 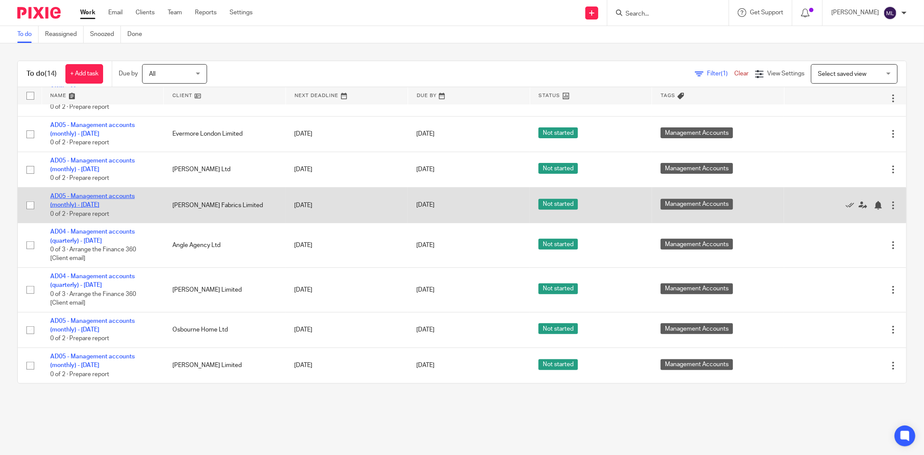 What do you see at coordinates (84, 74) in the screenshot?
I see `a: + Add task` at bounding box center [84, 74].